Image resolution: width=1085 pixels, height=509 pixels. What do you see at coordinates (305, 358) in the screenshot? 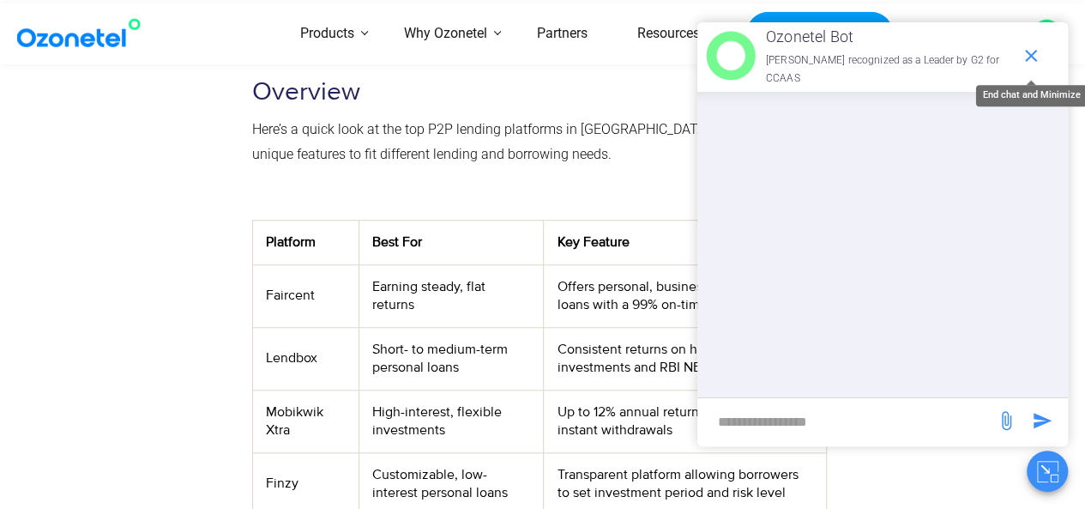
I see `td: Lendbox` at bounding box center [305, 358].